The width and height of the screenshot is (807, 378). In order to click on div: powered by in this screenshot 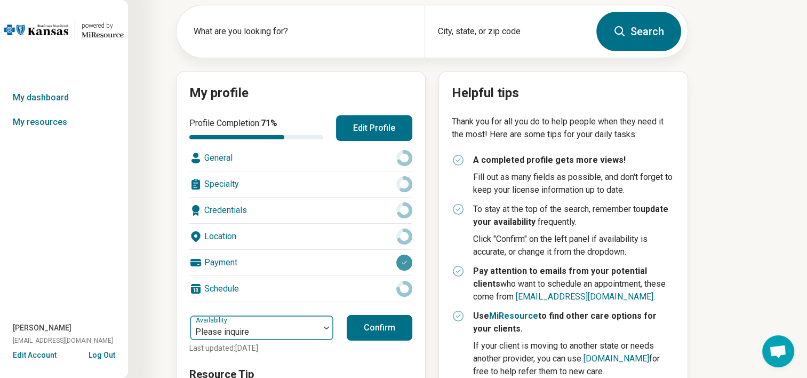, I will do `click(102, 26)`.